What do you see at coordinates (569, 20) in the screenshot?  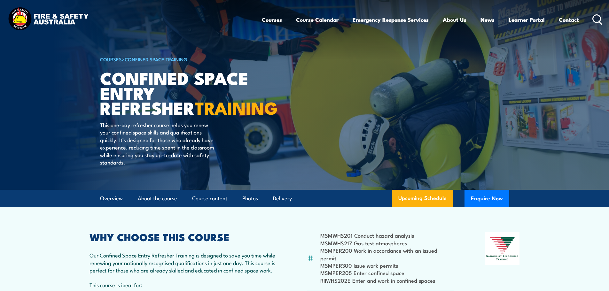 I see `a: Contact` at bounding box center [569, 20].